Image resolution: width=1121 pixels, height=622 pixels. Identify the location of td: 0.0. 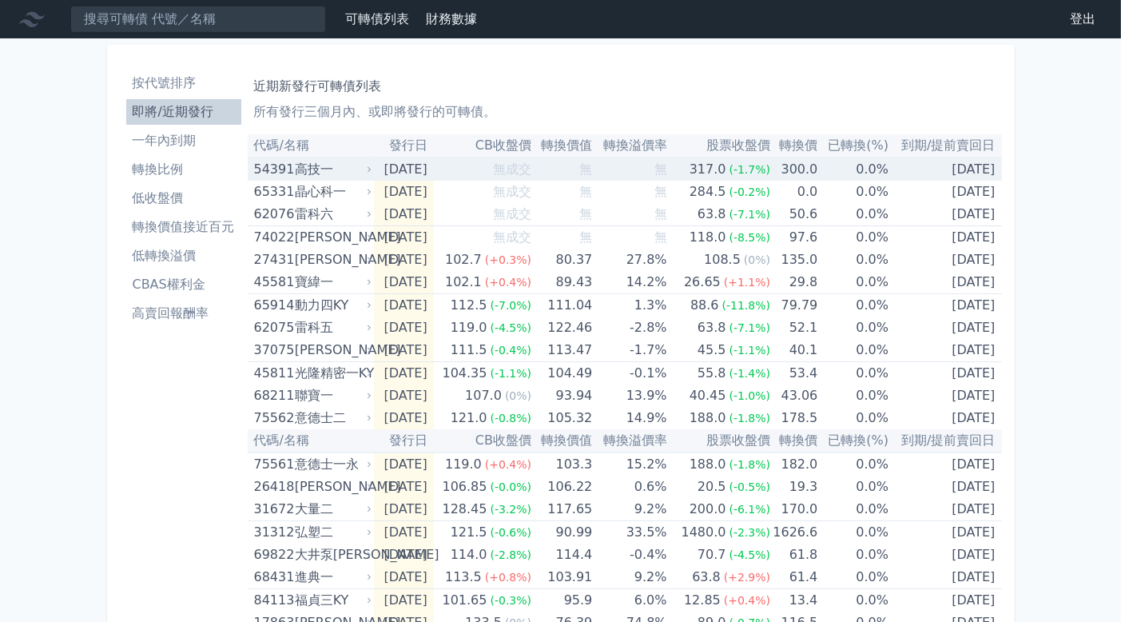
(794, 192).